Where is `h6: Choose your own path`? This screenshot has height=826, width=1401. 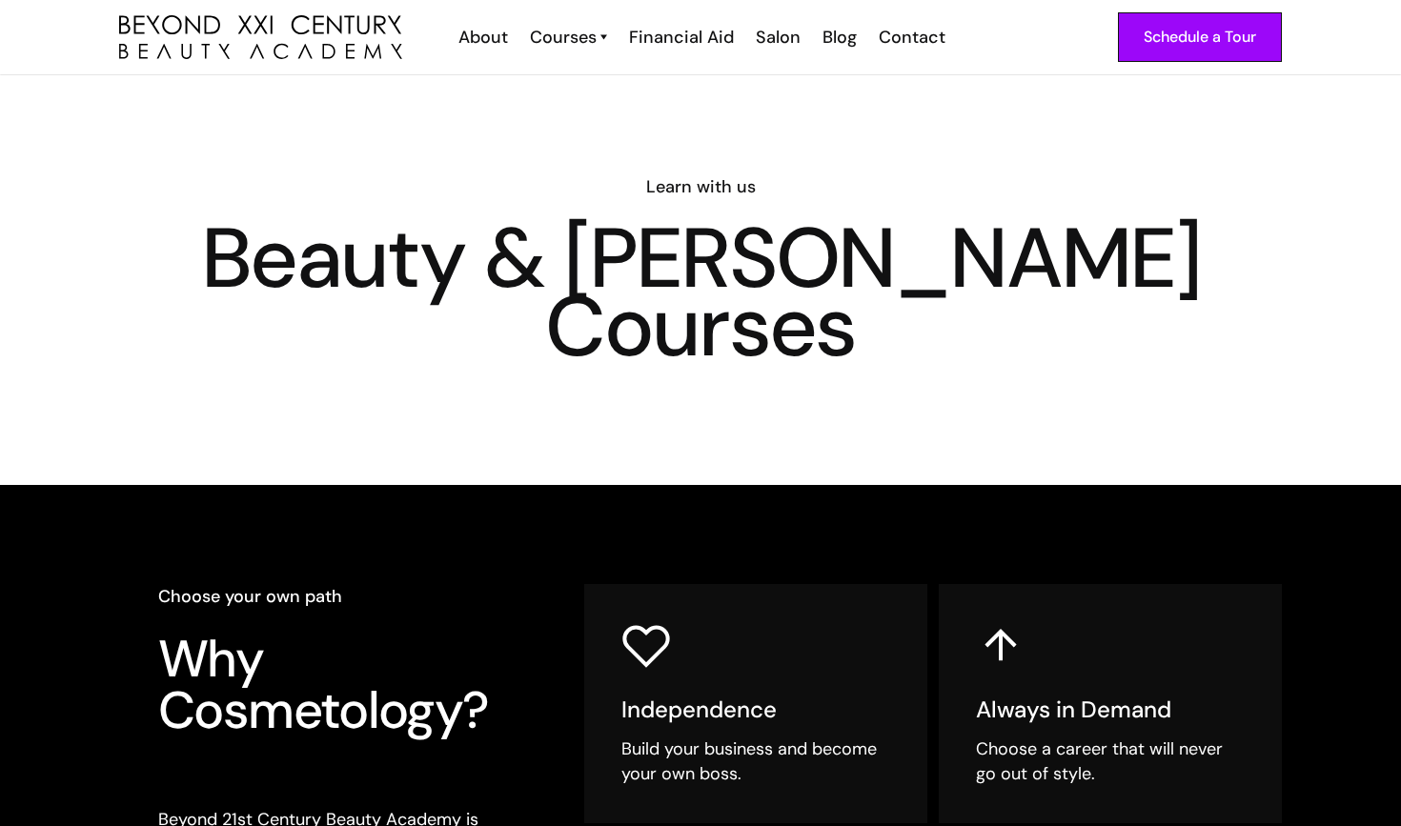
h6: Choose your own path is located at coordinates (344, 597).